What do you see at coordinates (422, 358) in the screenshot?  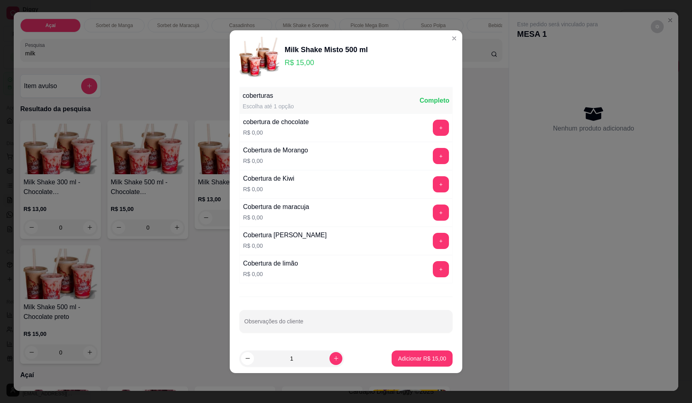 I see `button: Adicionar R$ 15,00` at bounding box center [422, 358].